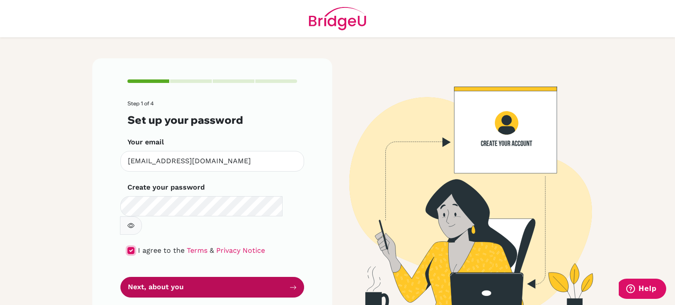 This screenshot has width=675, height=305. Describe the element at coordinates (29, 10) in the screenshot. I see `span: Help` at that location.